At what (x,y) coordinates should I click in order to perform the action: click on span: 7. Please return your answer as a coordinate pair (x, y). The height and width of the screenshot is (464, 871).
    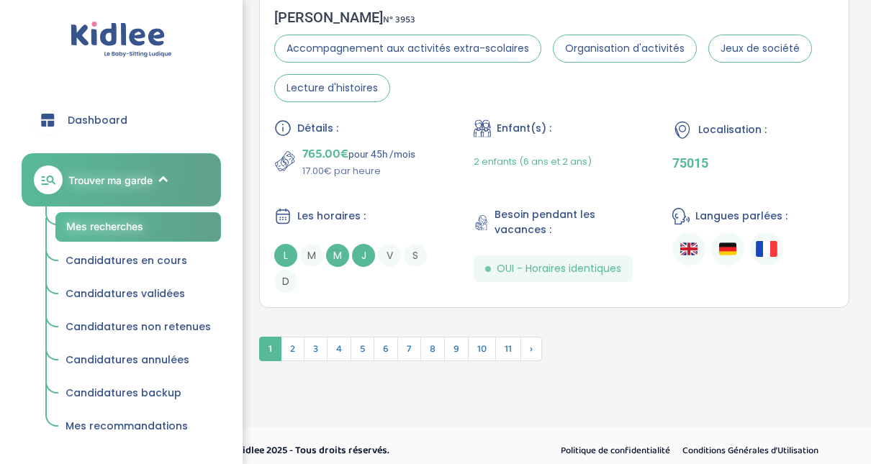
    Looking at the image, I should click on (409, 349).